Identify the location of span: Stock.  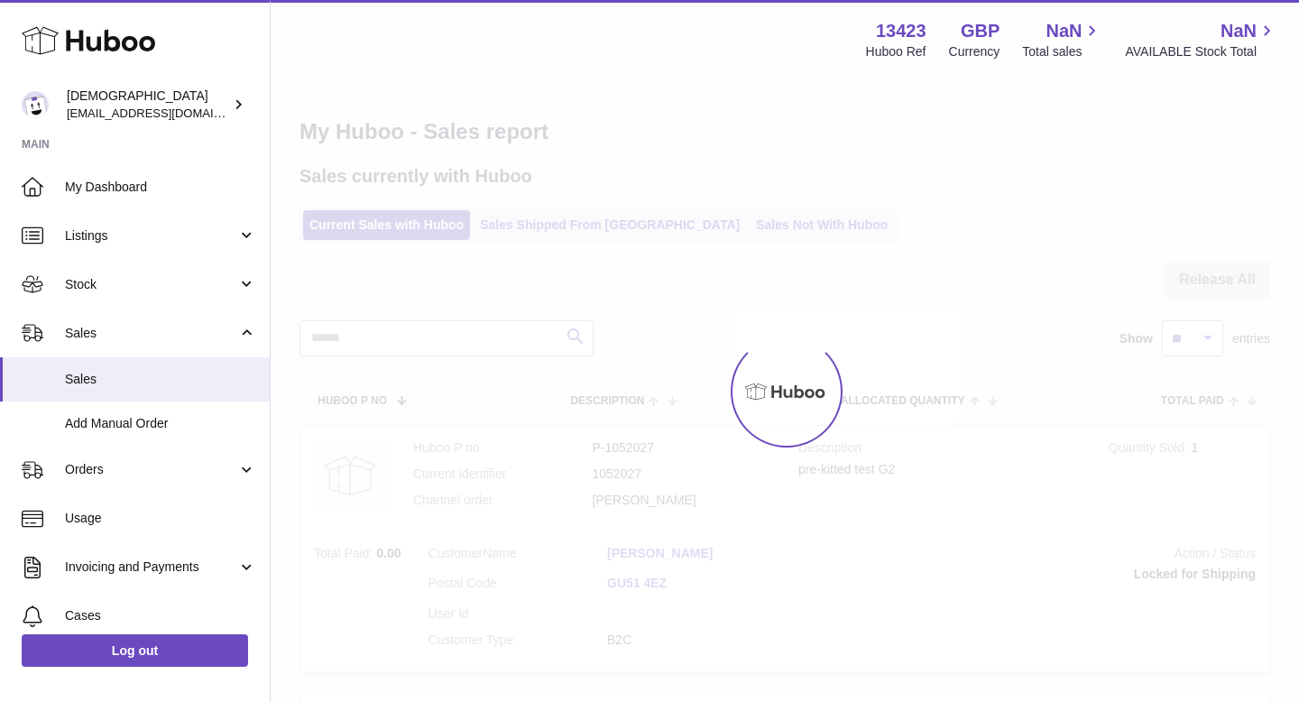
(151, 284).